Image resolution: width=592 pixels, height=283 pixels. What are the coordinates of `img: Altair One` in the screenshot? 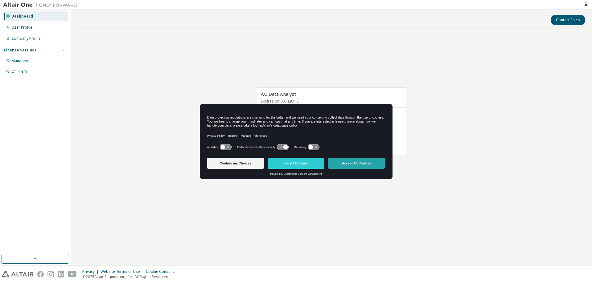 It's located at (42, 5).